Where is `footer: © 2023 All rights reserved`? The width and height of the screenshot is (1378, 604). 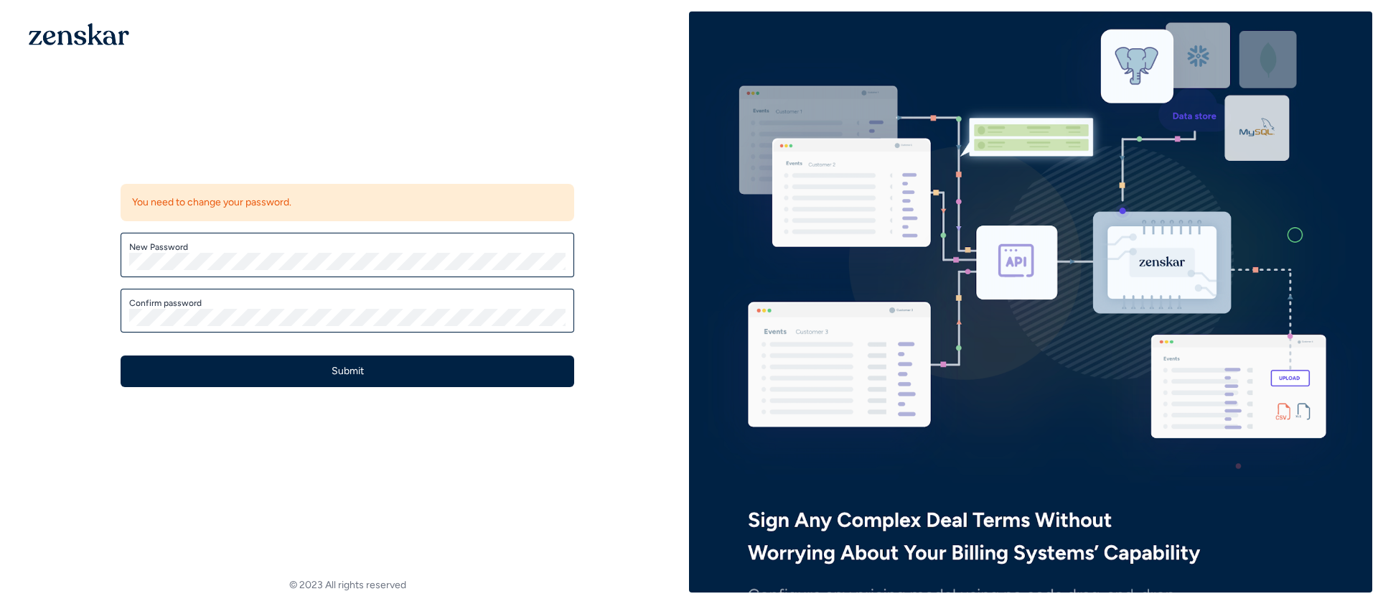
footer: © 2023 All rights reserved is located at coordinates (347, 585).